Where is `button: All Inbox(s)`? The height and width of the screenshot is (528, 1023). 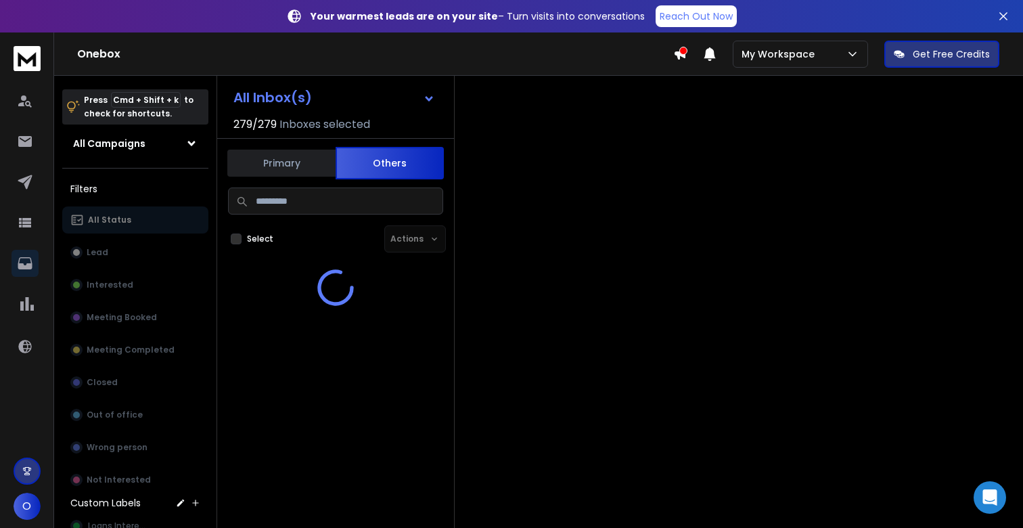
button: All Inbox(s) is located at coordinates (334, 97).